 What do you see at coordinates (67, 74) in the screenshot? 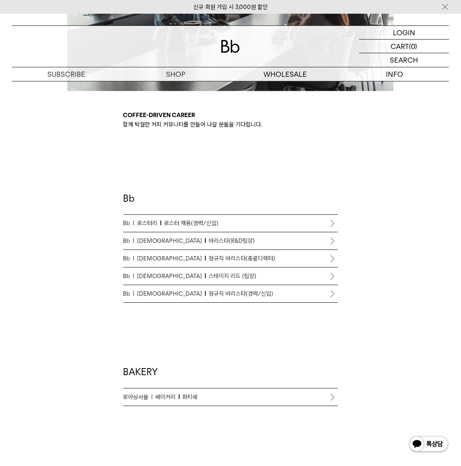
I see `p: SUBSCRIBE` at bounding box center [67, 74].